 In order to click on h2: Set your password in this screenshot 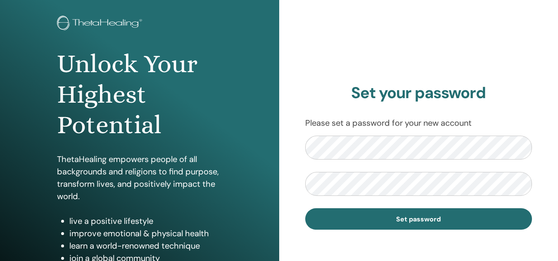, I will do `click(419, 93)`.